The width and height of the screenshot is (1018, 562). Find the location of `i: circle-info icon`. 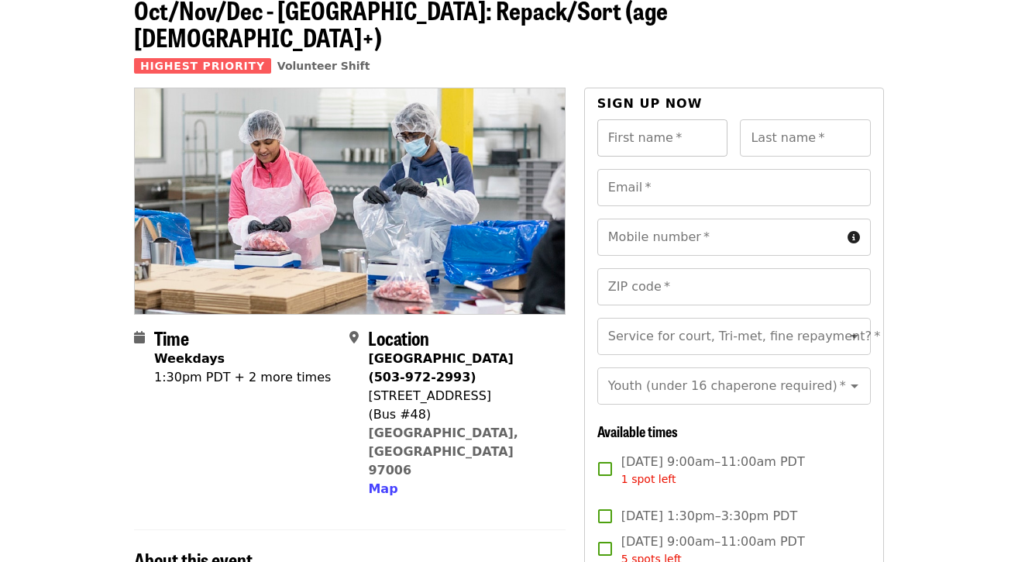

i: circle-info icon is located at coordinates (854, 237).